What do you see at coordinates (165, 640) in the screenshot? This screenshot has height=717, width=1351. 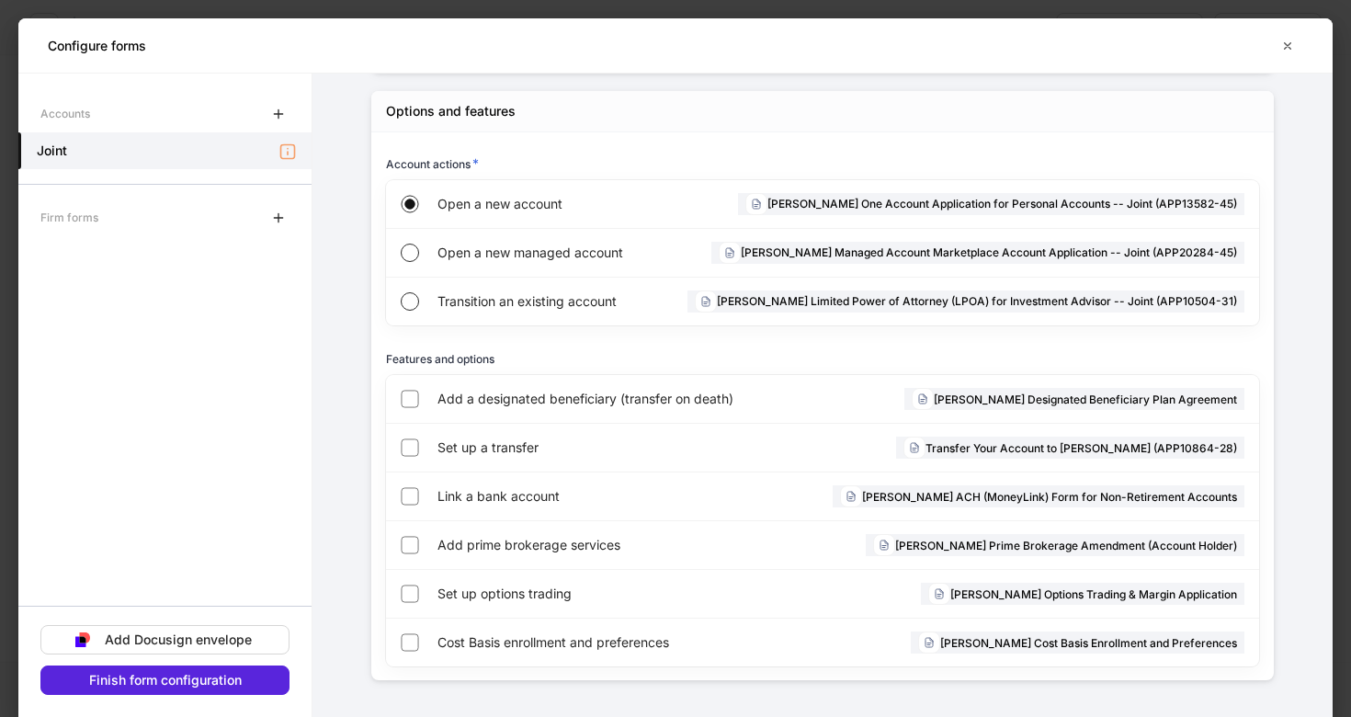 I see `button: Add Docusign envelope` at bounding box center [165, 640].